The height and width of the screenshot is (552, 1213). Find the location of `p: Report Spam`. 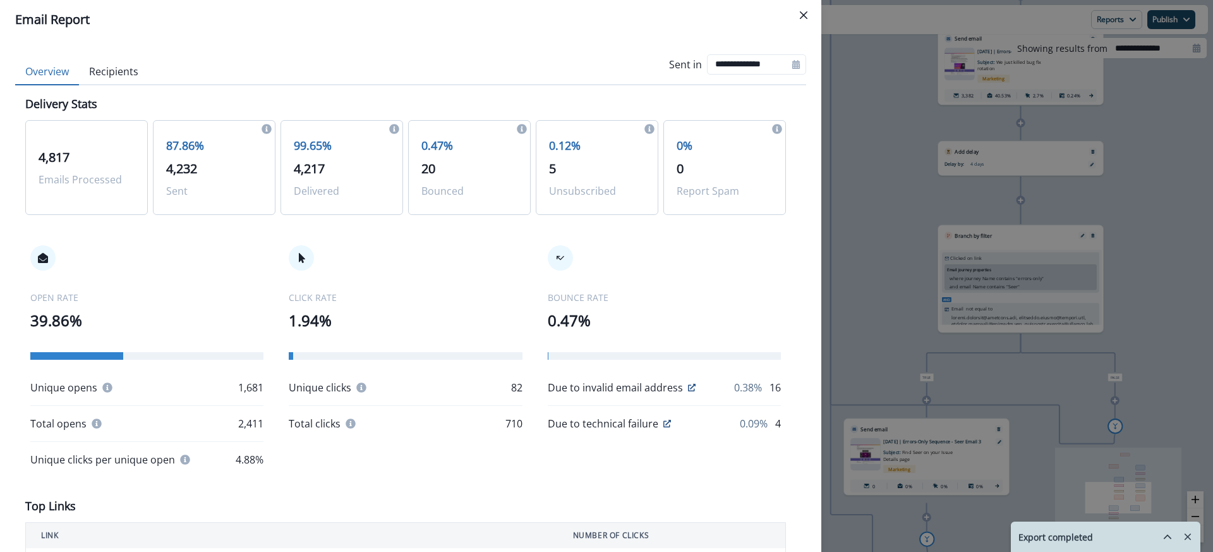

p: Report Spam is located at coordinates (725, 191).